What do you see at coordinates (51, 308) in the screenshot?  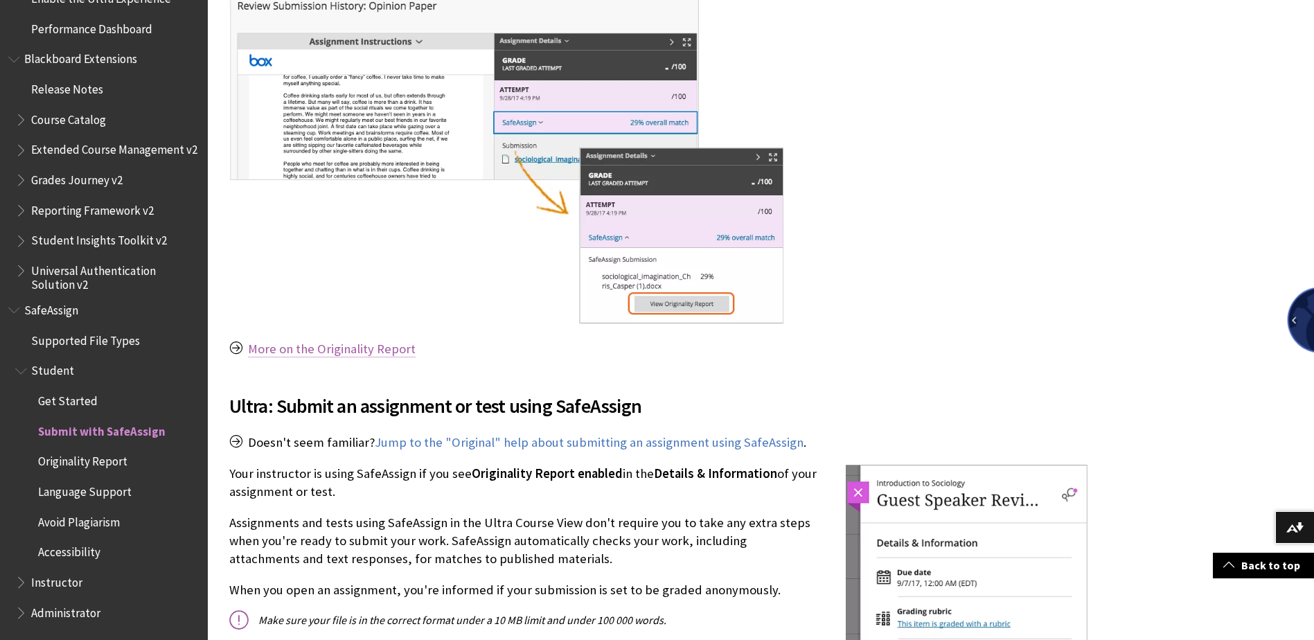 I see `span: SafeAssign` at bounding box center [51, 308].